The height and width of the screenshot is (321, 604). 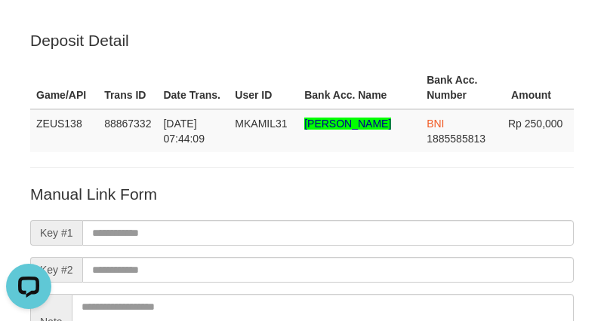 I want to click on button: Open LiveChat chat widget, so click(x=29, y=29).